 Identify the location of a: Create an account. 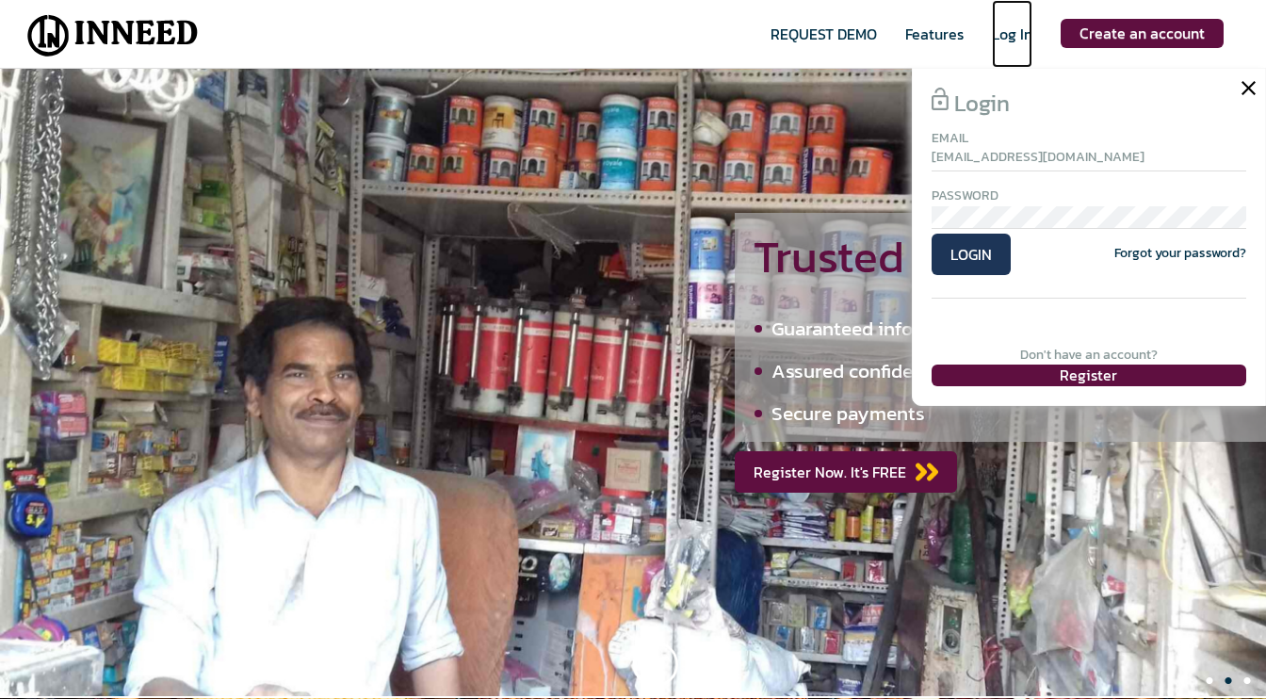
(1141, 33).